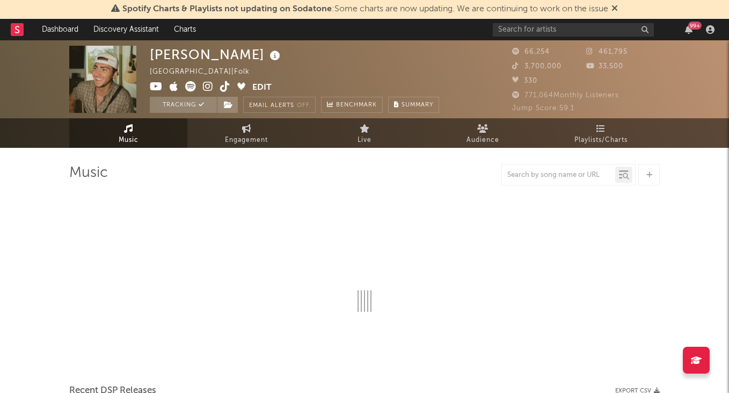 This screenshot has width=729, height=393. Describe the element at coordinates (365, 9) in the screenshot. I see `span: : Some charts are now updating. We are continuing to work on the issue` at that location.